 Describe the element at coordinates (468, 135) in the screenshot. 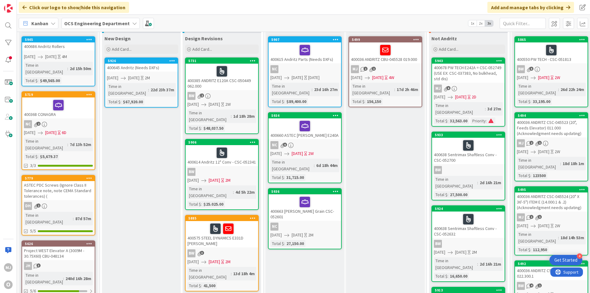

I see `div: 5933` at that location.